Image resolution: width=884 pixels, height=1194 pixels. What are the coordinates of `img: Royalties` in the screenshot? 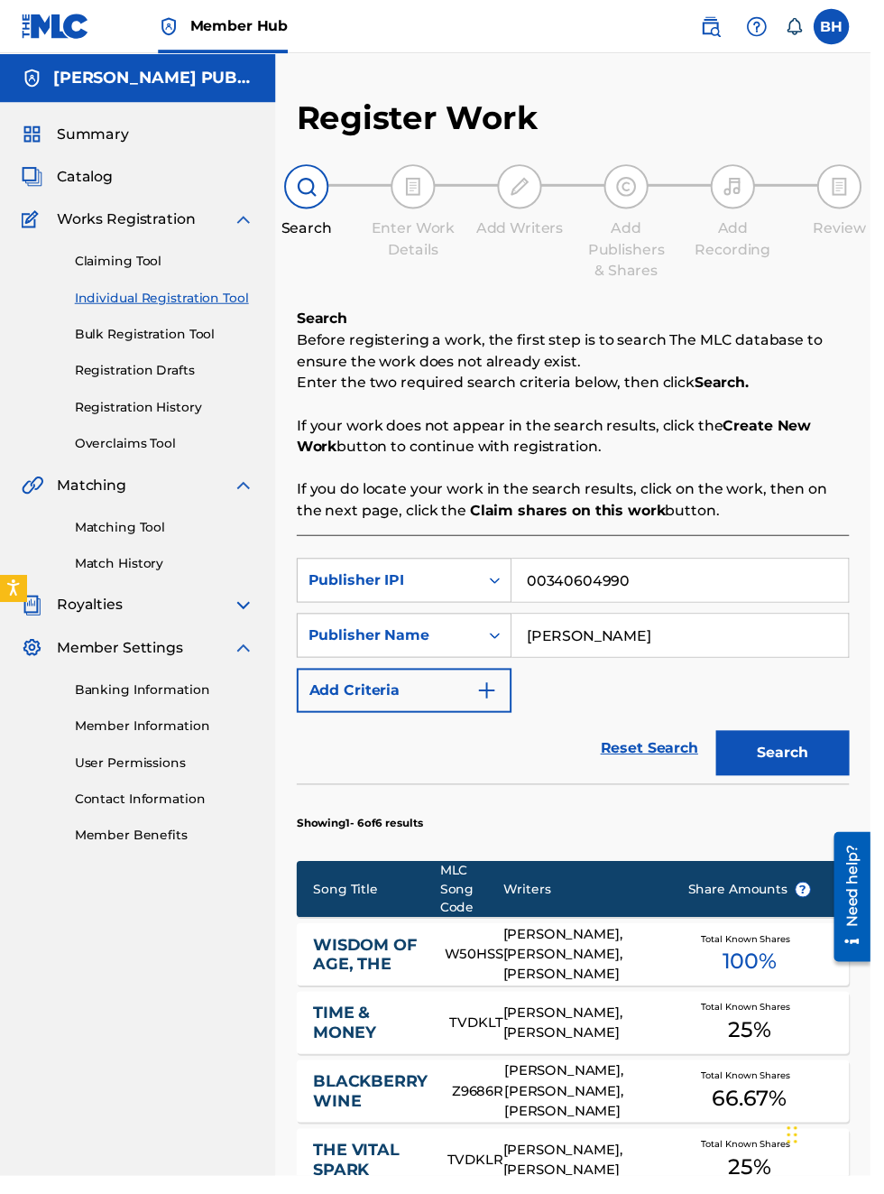 It's located at (32, 614).